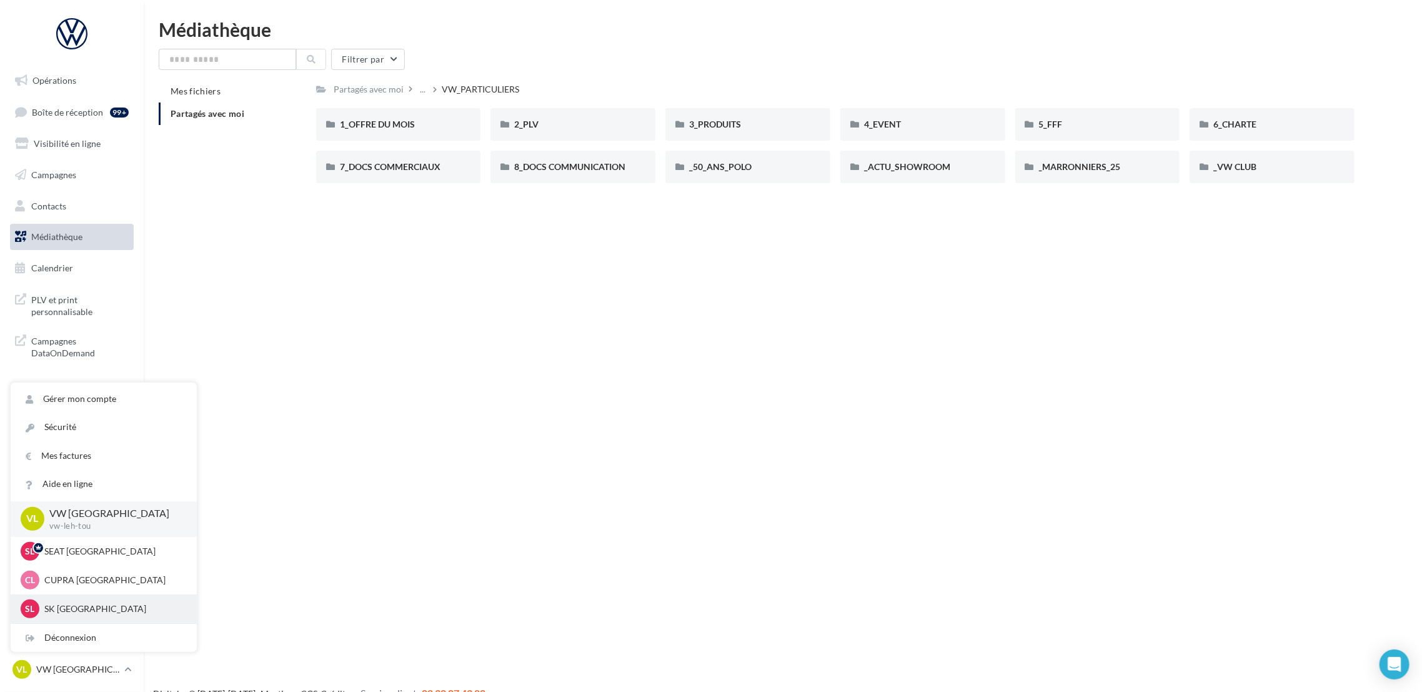  What do you see at coordinates (526, 124) in the screenshot?
I see `span: 2_PLV` at bounding box center [526, 124].